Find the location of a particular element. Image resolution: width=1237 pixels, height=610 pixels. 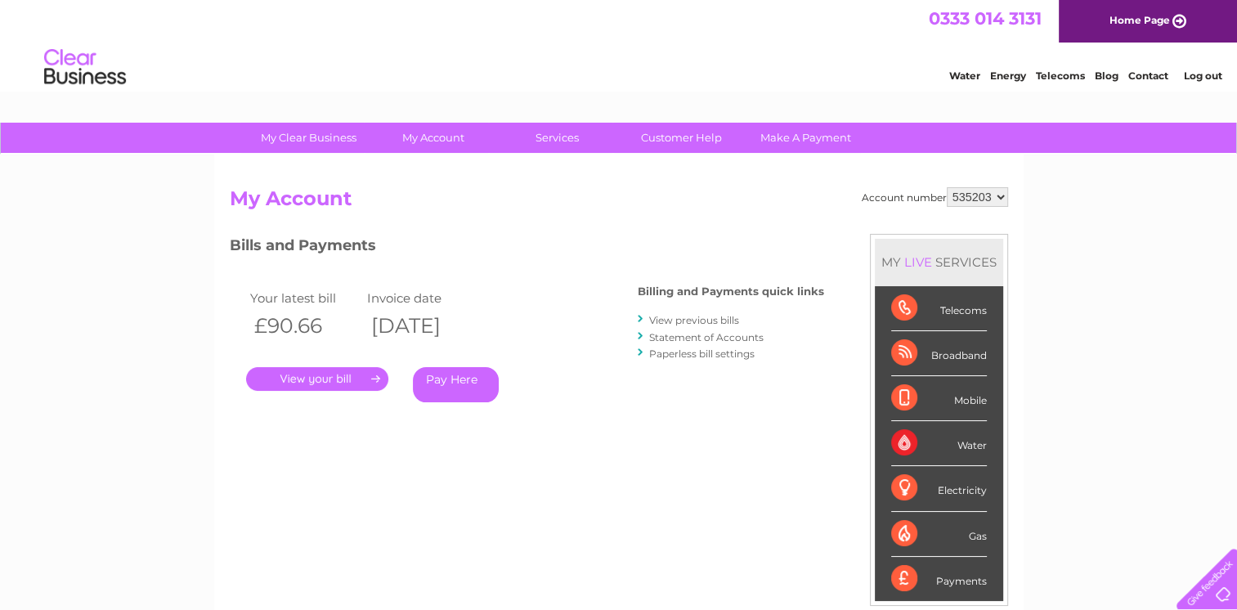

div: Telecoms is located at coordinates (938, 308).